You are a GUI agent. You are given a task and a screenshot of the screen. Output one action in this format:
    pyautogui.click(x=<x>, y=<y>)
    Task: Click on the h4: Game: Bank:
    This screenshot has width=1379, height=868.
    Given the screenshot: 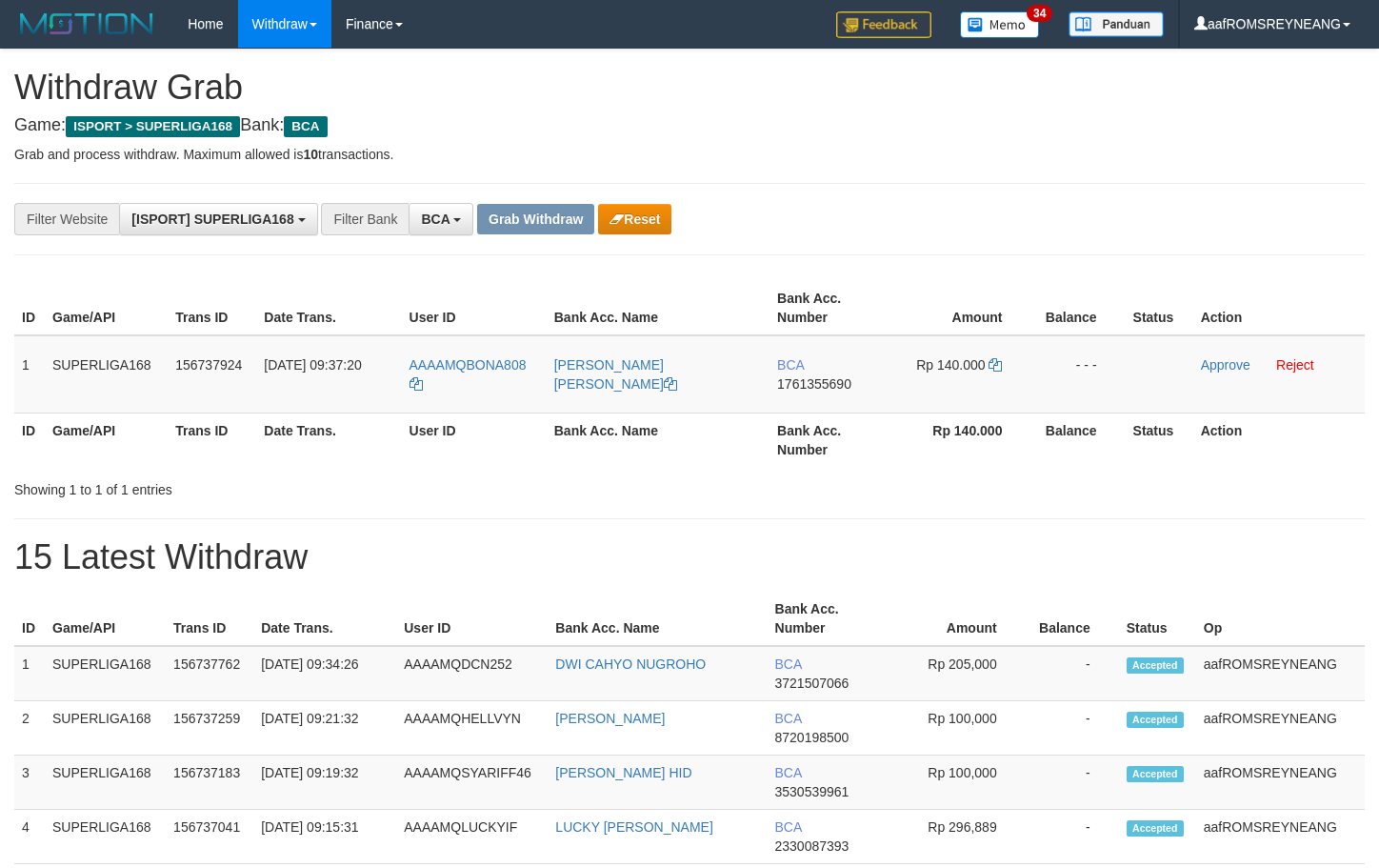 What is the action you would take?
    pyautogui.click(x=690, y=126)
    